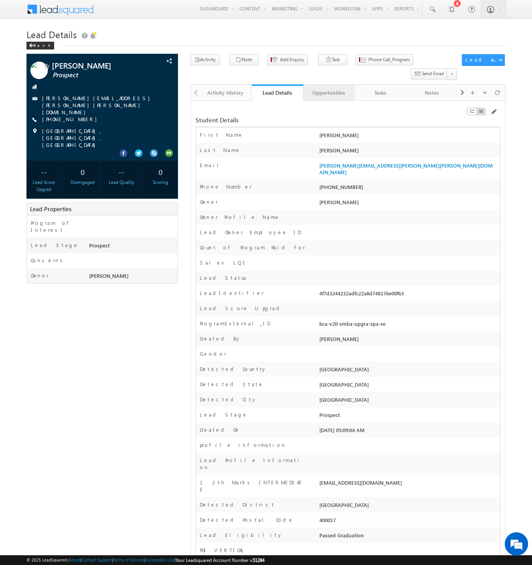 This screenshot has width=532, height=565. I want to click on button: Note, so click(244, 60).